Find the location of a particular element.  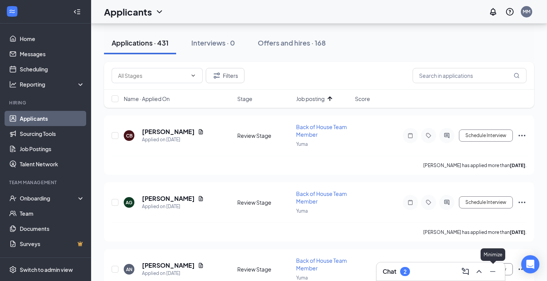

div: Team Management is located at coordinates (46, 182).